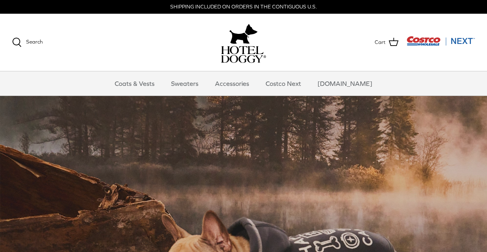 This screenshot has height=252, width=487. What do you see at coordinates (243, 54) in the screenshot?
I see `img: hoteldoggycom` at bounding box center [243, 54].